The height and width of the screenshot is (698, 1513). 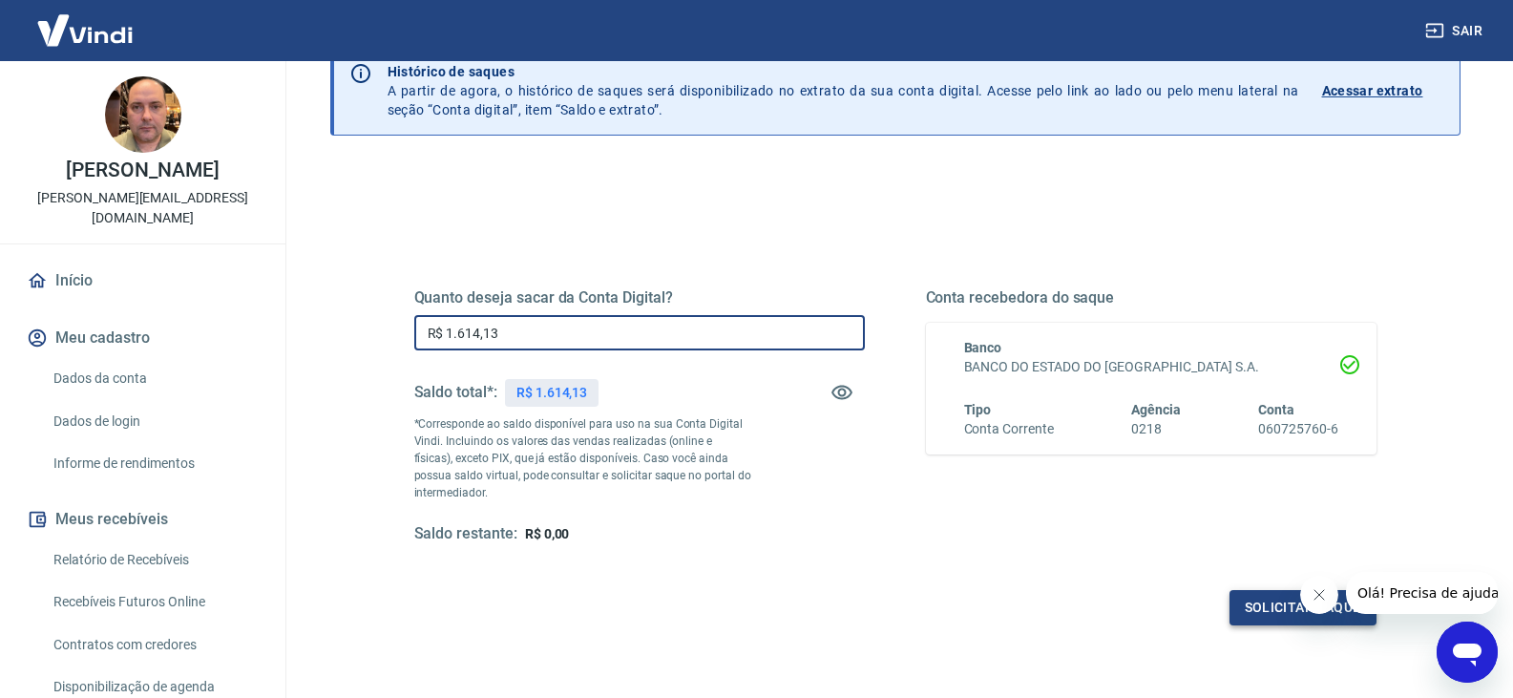 What do you see at coordinates (1372, 91) in the screenshot?
I see `p: Acessar extrato` at bounding box center [1372, 91].